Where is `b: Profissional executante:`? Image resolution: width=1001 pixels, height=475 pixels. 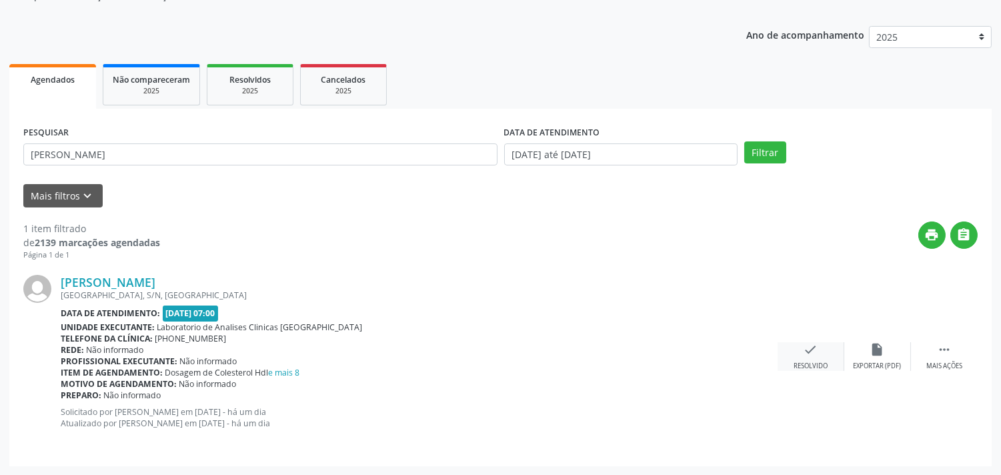 b: Profissional executante: is located at coordinates (119, 361).